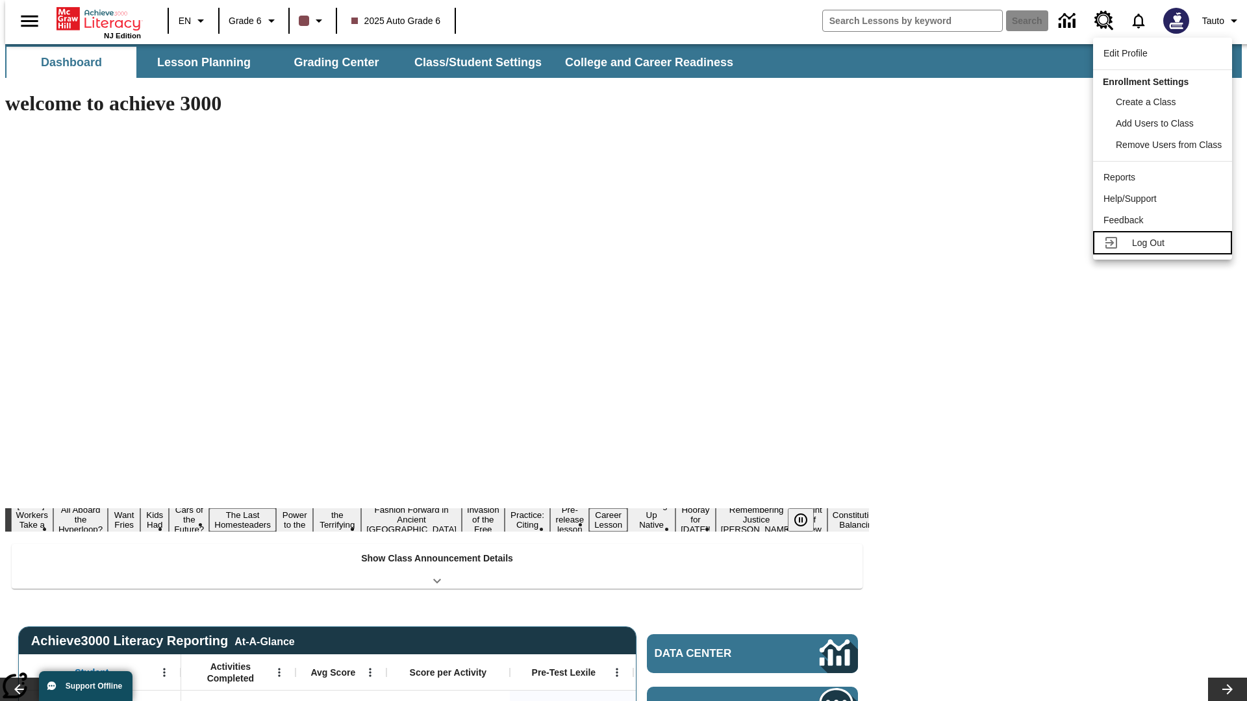  What do you see at coordinates (1154, 123) in the screenshot?
I see `span: Add Users to Class` at bounding box center [1154, 123].